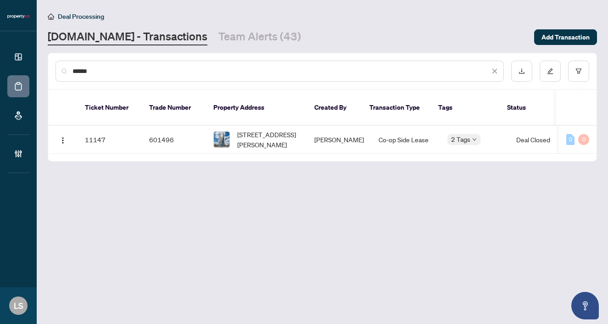 This screenshot has width=608, height=324. I want to click on img: thumbnail-img, so click(222, 140).